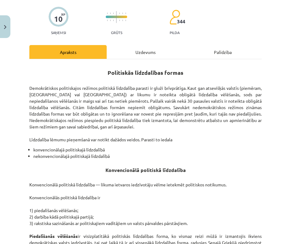  Describe the element at coordinates (223, 52) in the screenshot. I see `div: Palīdzība` at that location.